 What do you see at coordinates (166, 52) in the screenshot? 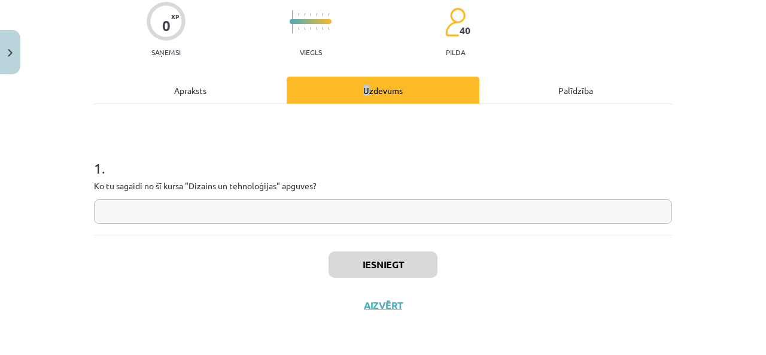
I see `p: Saņemsi` at bounding box center [166, 52].